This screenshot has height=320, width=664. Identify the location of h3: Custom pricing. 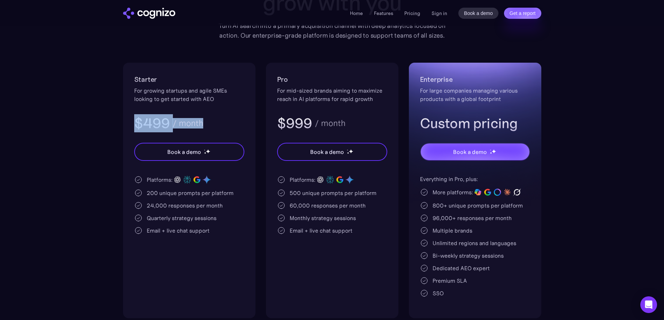
(475, 123).